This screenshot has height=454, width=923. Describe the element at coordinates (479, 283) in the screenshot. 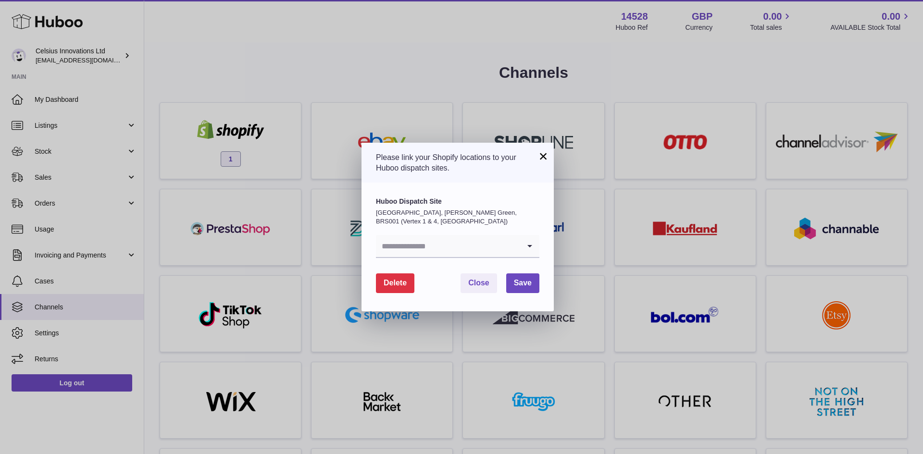

I see `span: Close` at that location.